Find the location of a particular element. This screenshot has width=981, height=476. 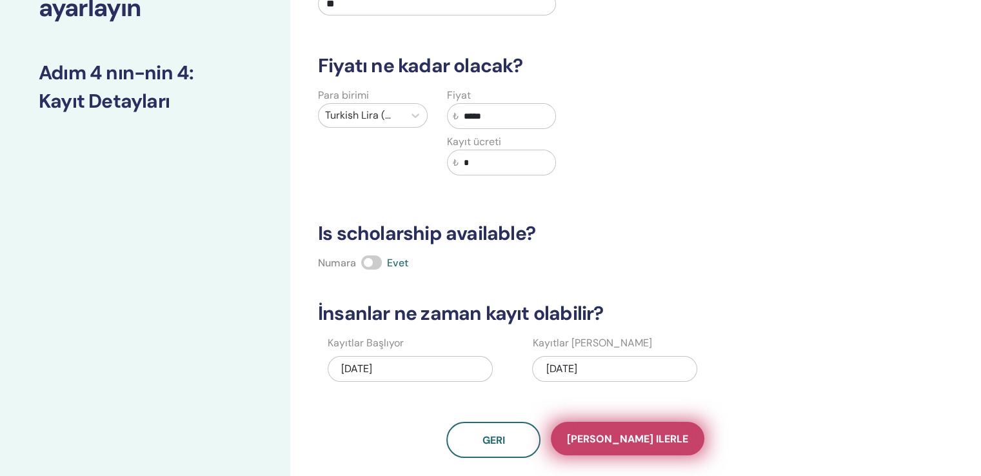

h3: İnsanlar ne zaman kayıt olabilir? is located at coordinates (575, 314).